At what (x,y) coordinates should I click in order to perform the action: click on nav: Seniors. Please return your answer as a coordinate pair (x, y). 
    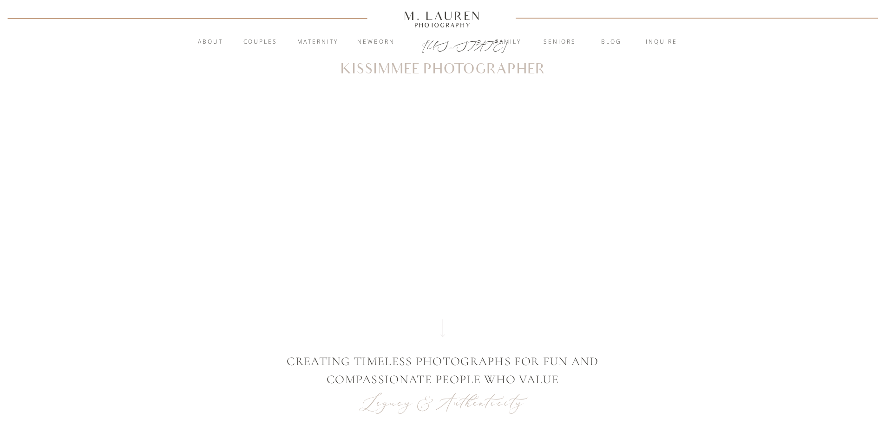
    Looking at the image, I should click on (560, 42).